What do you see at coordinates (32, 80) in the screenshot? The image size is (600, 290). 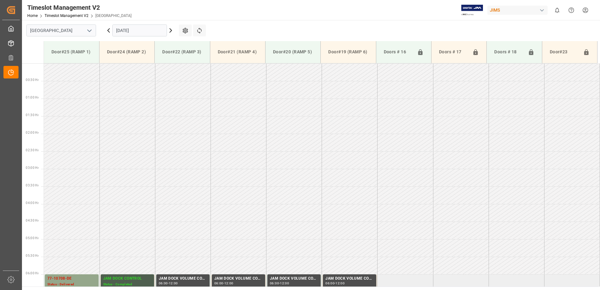 I see `span: 00:30 Hr` at bounding box center [32, 80].